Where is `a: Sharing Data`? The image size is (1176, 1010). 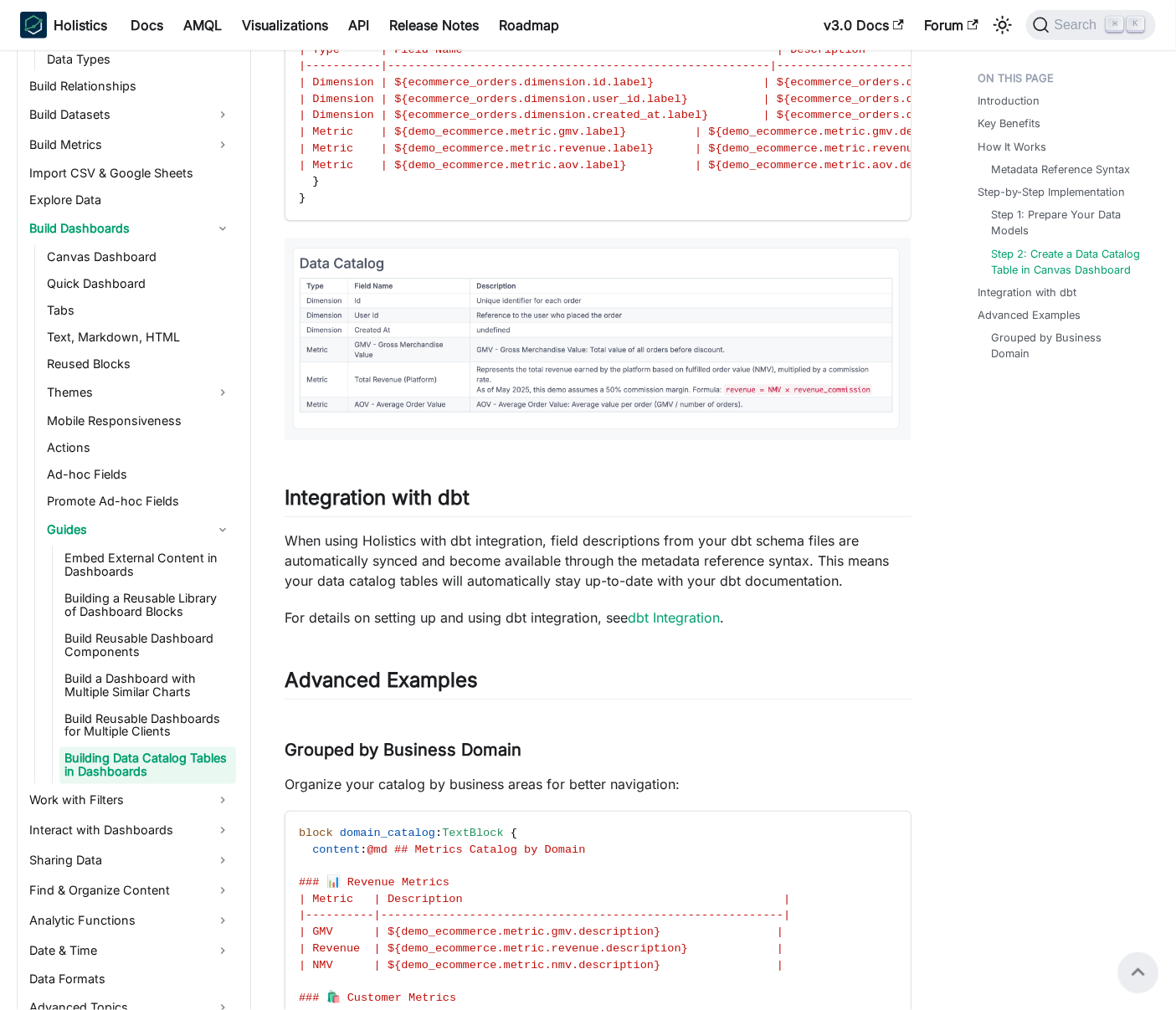
a: Sharing Data is located at coordinates (130, 861).